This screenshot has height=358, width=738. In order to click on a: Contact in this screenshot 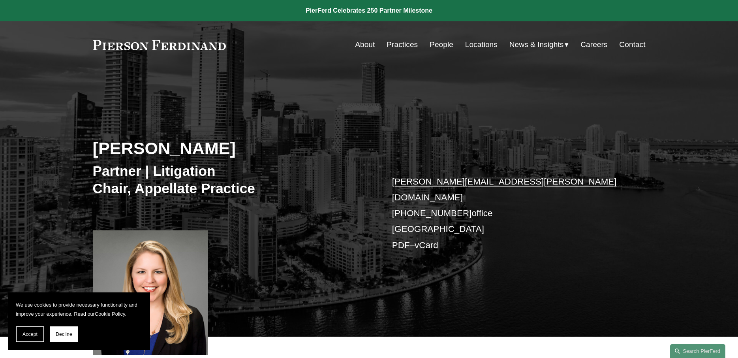, I will do `click(632, 45)`.